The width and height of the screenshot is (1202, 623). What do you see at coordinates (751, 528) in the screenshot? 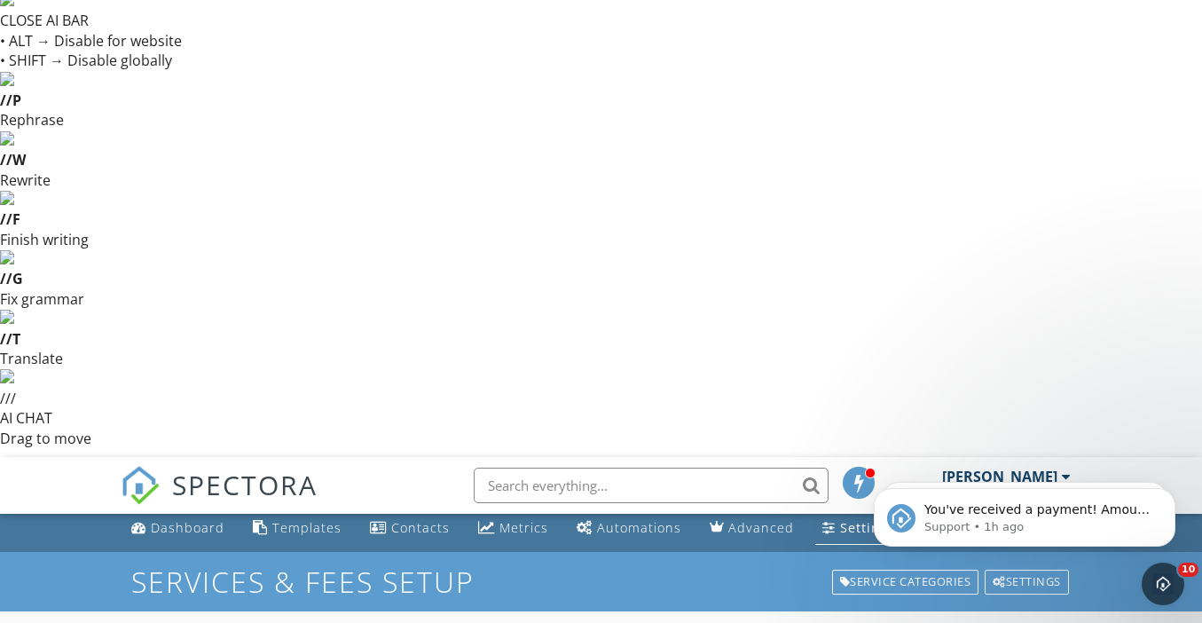
I see `a: Advanced` at bounding box center [751, 528].